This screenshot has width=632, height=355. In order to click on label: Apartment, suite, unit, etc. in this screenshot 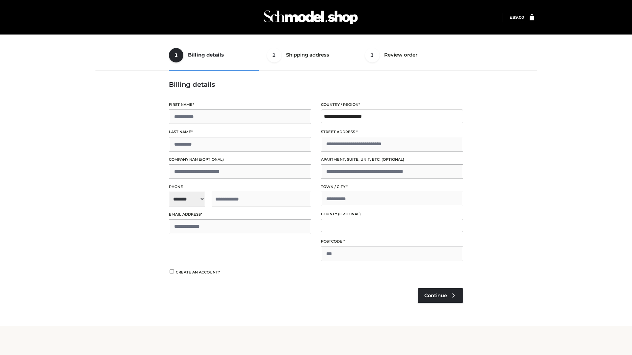, I will do `click(392, 160)`.